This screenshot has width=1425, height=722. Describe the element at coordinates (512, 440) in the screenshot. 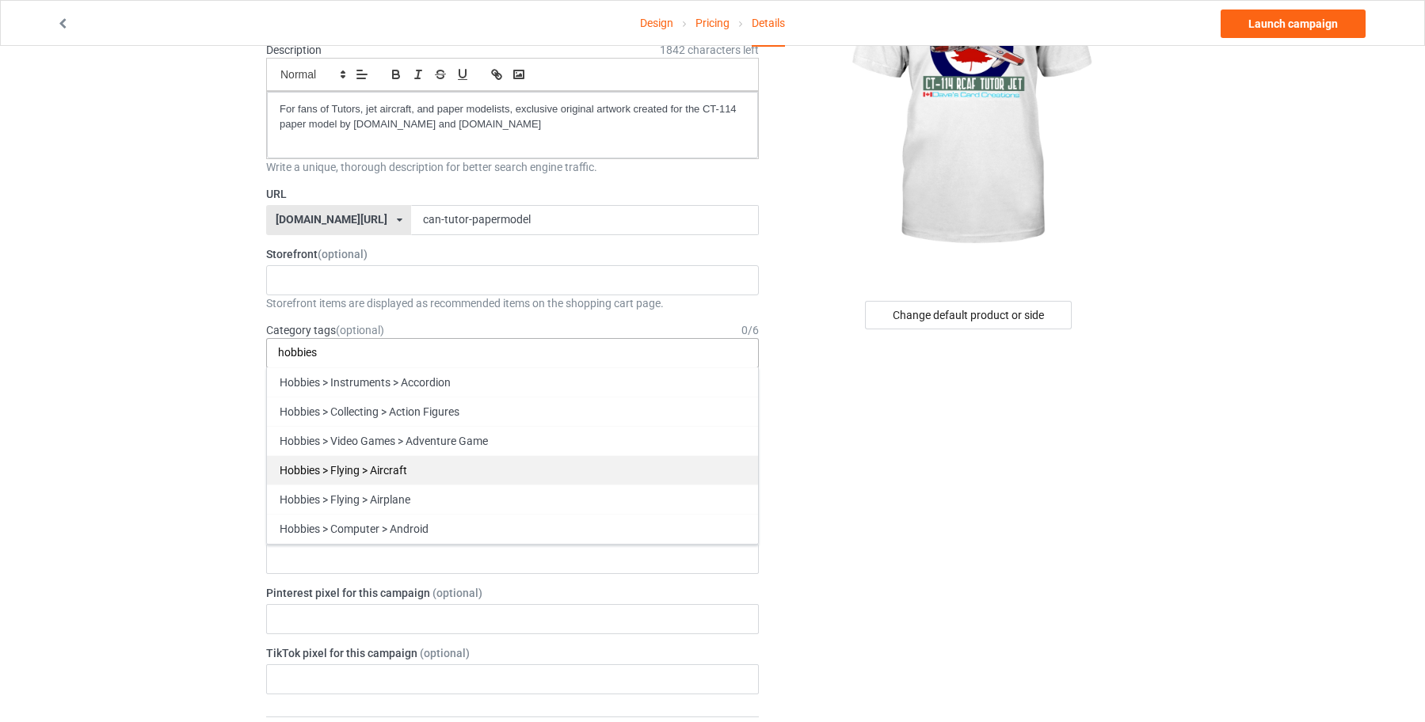

I see `div: Hobbies > Video Games > Adventure Game` at that location.